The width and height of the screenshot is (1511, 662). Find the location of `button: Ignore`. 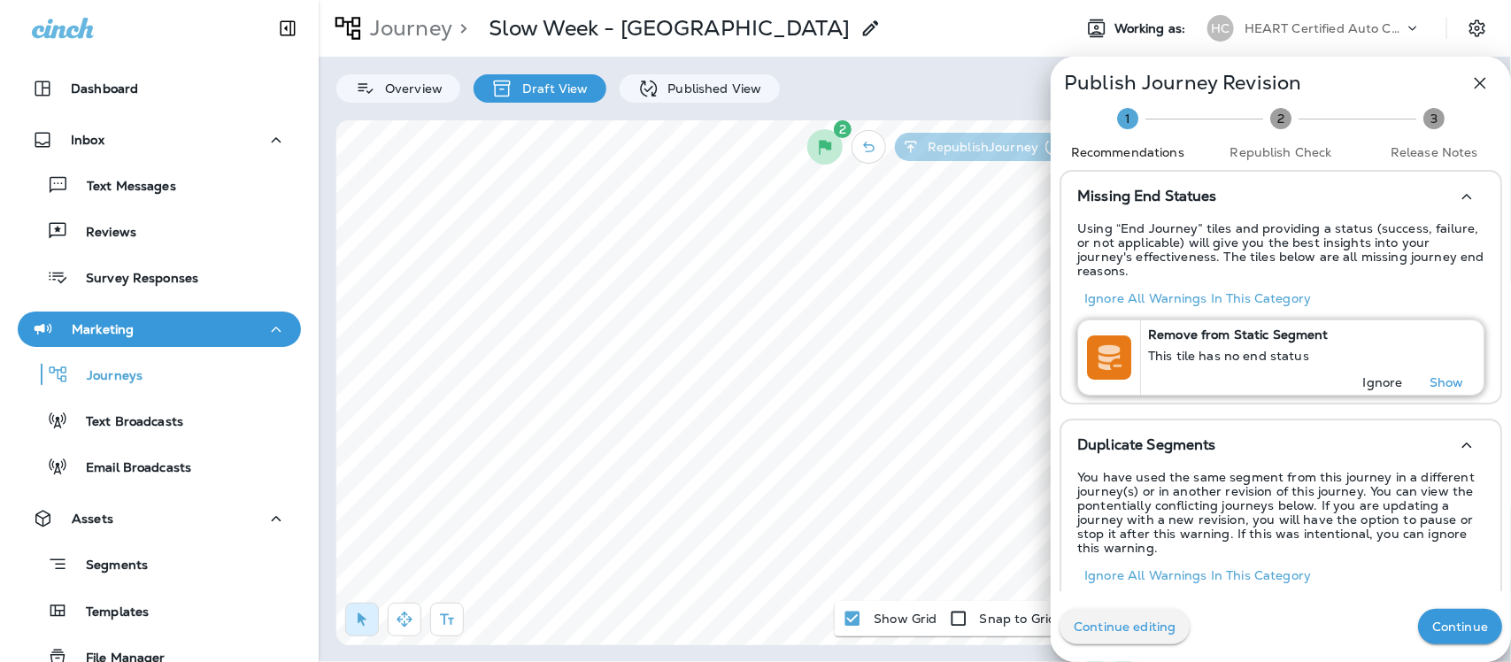

button: Ignore is located at coordinates (1382, 382).